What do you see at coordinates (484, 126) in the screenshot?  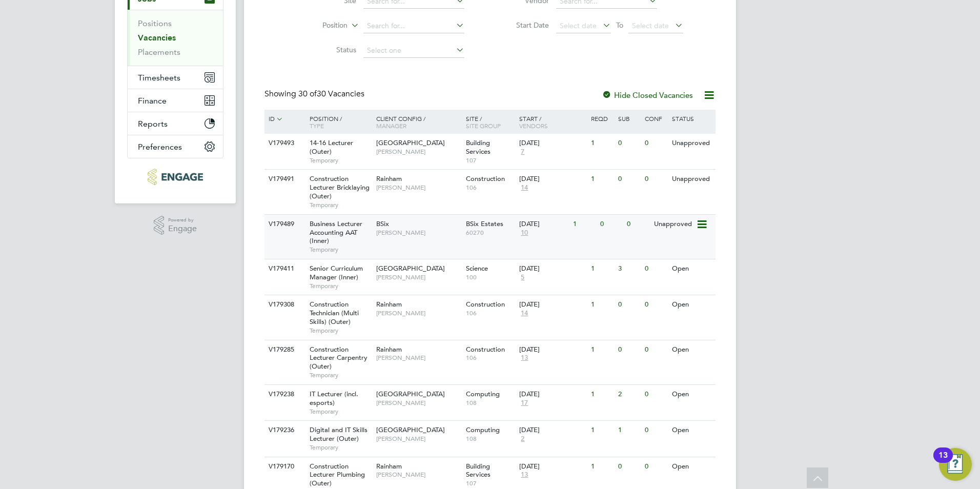 I see `span: Site Group` at bounding box center [484, 126].